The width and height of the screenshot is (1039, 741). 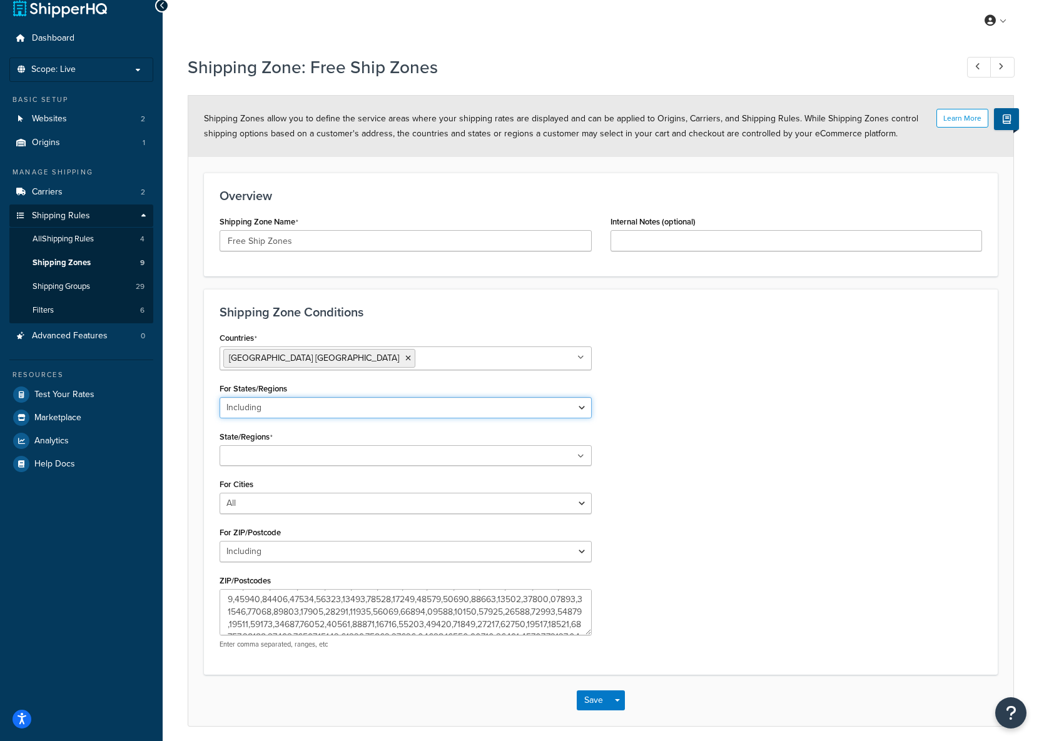 What do you see at coordinates (81, 192) in the screenshot?
I see `a: Carriers2` at bounding box center [81, 192].